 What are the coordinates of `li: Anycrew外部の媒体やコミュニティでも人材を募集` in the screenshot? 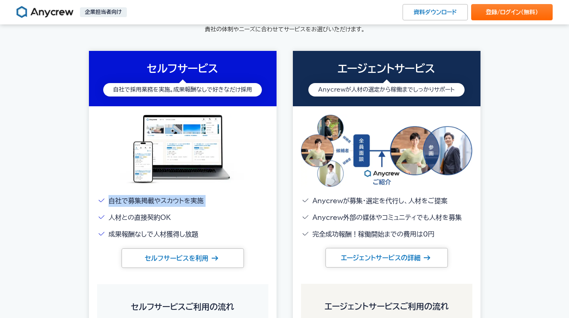 It's located at (387, 218).